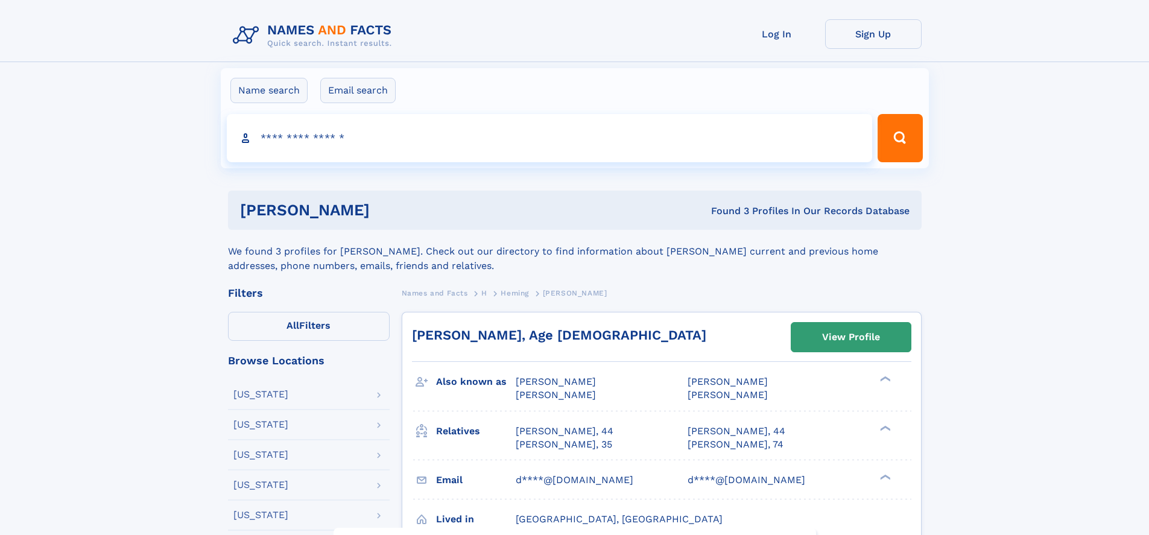 The image size is (1149, 535). What do you see at coordinates (515, 293) in the screenshot?
I see `a: Heming` at bounding box center [515, 293].